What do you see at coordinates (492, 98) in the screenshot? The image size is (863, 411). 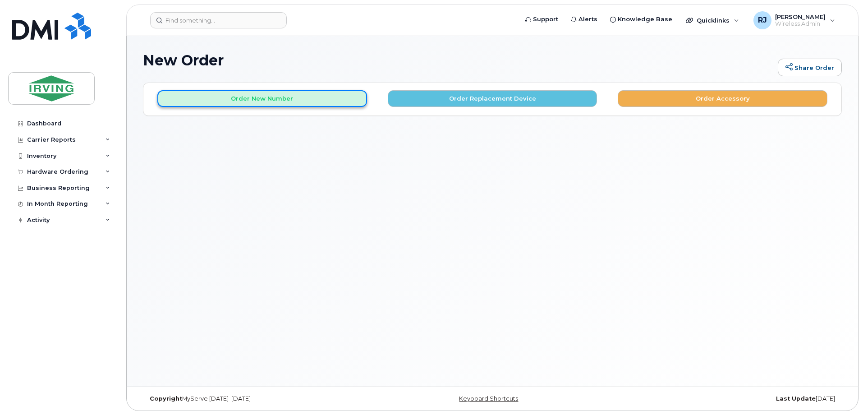 I see `button: Order Replacement Device` at bounding box center [492, 98].